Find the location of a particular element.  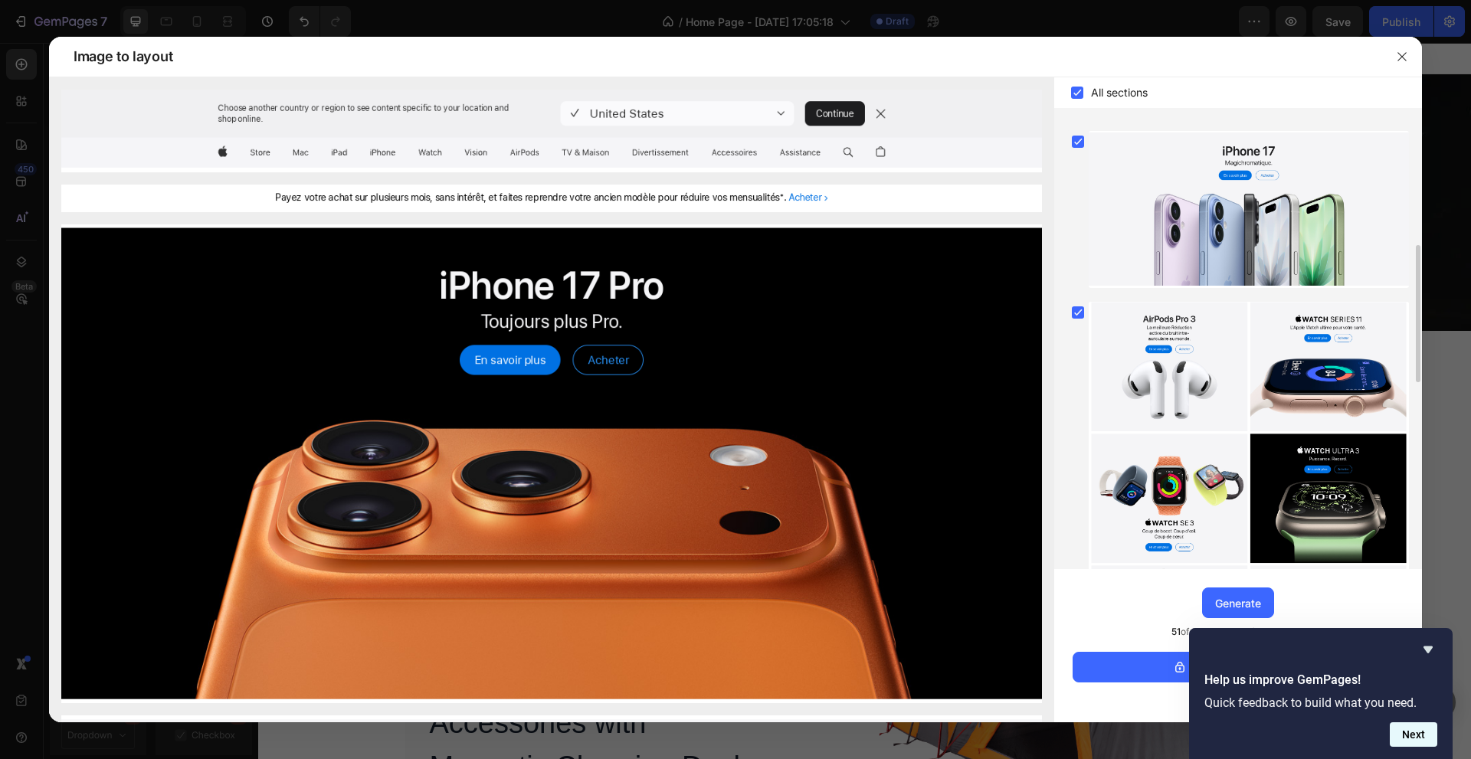

div: Drop element here is located at coordinates (616, 165).